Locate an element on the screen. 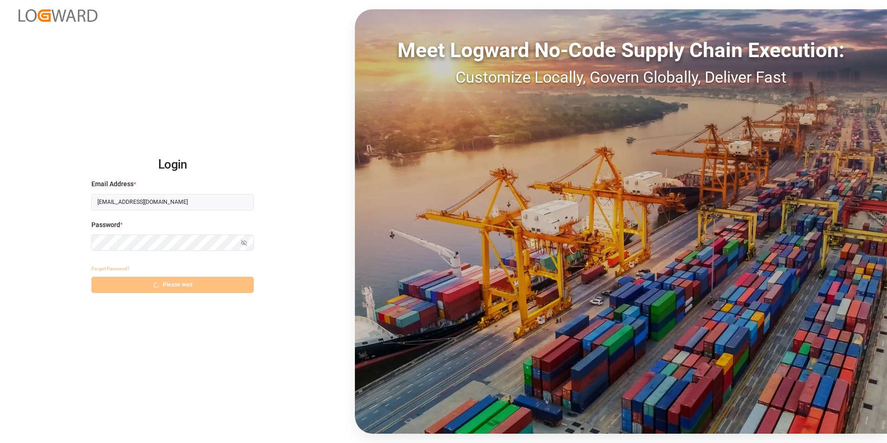 This screenshot has width=887, height=443. span: Password is located at coordinates (106, 225).